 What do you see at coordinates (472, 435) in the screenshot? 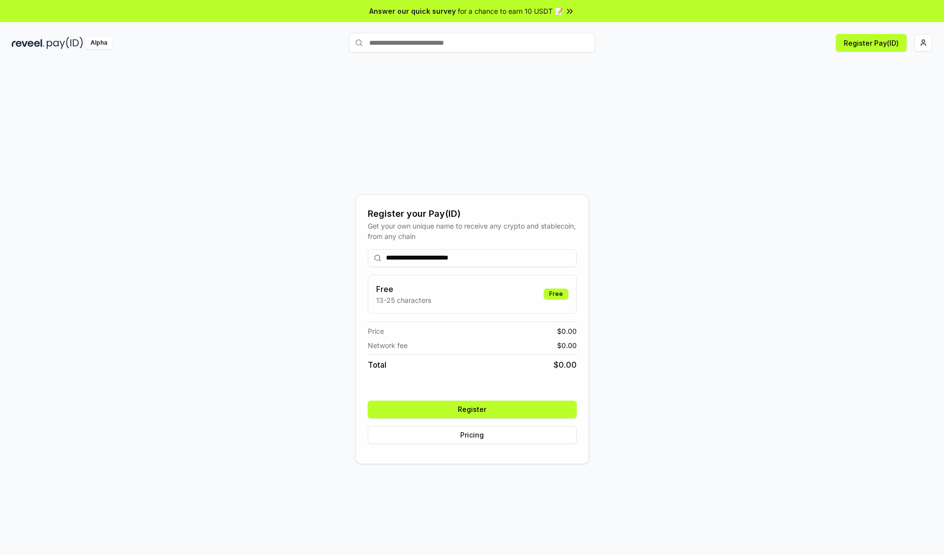
I see `button: Pricing` at bounding box center [472, 435].